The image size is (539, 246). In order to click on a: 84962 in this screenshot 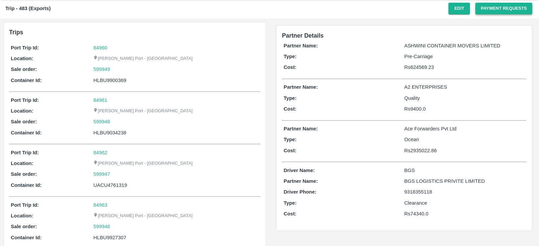, I will do `click(100, 153)`.